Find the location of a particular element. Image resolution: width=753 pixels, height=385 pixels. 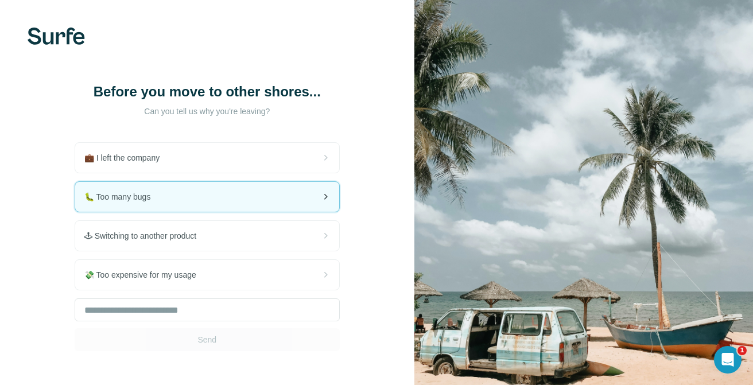

img: Surfe's logo is located at coordinates (56, 36).